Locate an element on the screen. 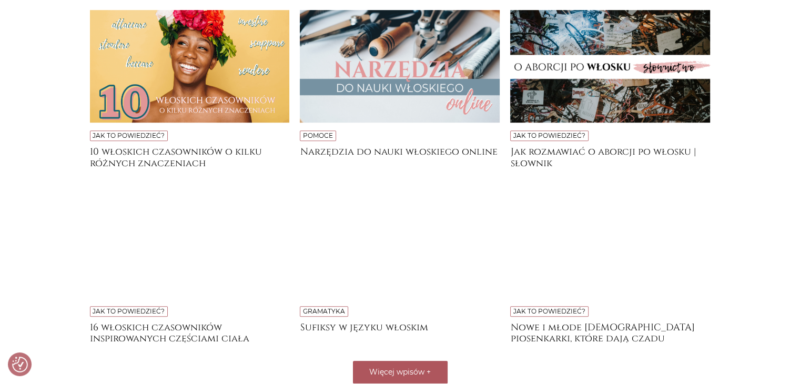 This screenshot has height=384, width=800. h4: Narzędzia do nauki włoskiego online is located at coordinates (400, 157).